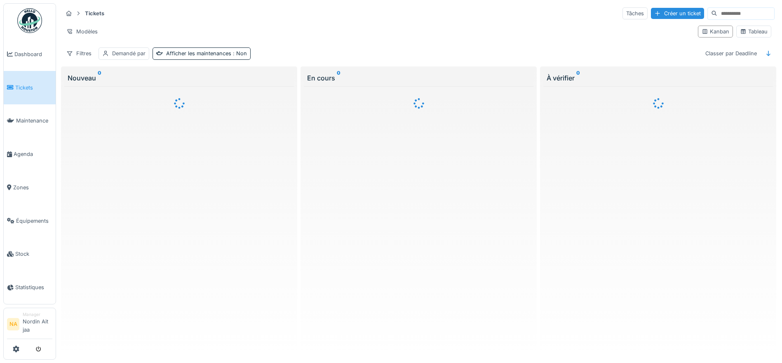  What do you see at coordinates (30, 154) in the screenshot?
I see `a: Agenda` at bounding box center [30, 154].